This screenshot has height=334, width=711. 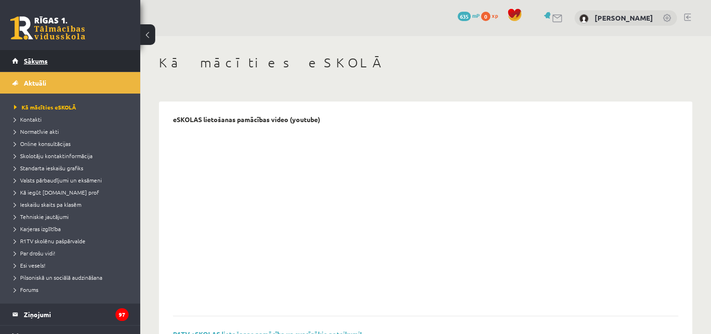 What do you see at coordinates (426, 63) in the screenshot?
I see `h1: Kā mācīties eSKOLĀ` at bounding box center [426, 63].